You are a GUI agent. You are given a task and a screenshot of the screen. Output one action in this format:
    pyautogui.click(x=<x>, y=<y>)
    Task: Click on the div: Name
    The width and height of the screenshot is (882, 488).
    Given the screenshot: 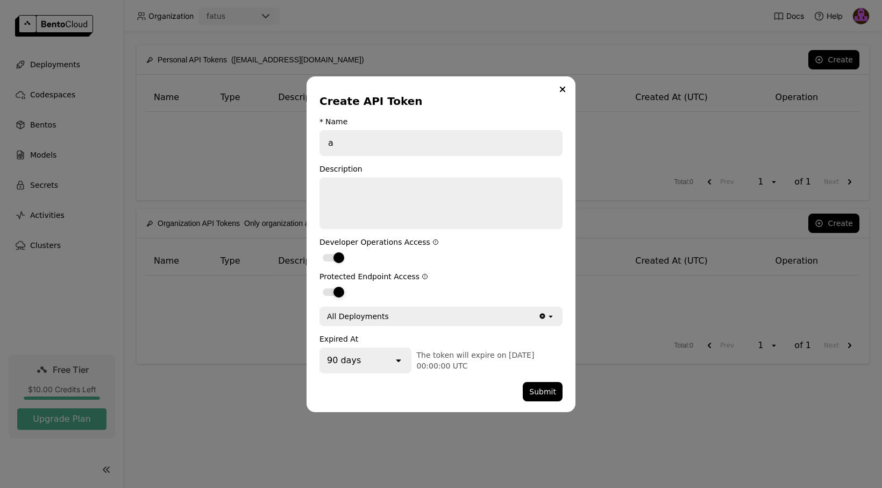 What is the action you would take?
    pyautogui.click(x=336, y=122)
    